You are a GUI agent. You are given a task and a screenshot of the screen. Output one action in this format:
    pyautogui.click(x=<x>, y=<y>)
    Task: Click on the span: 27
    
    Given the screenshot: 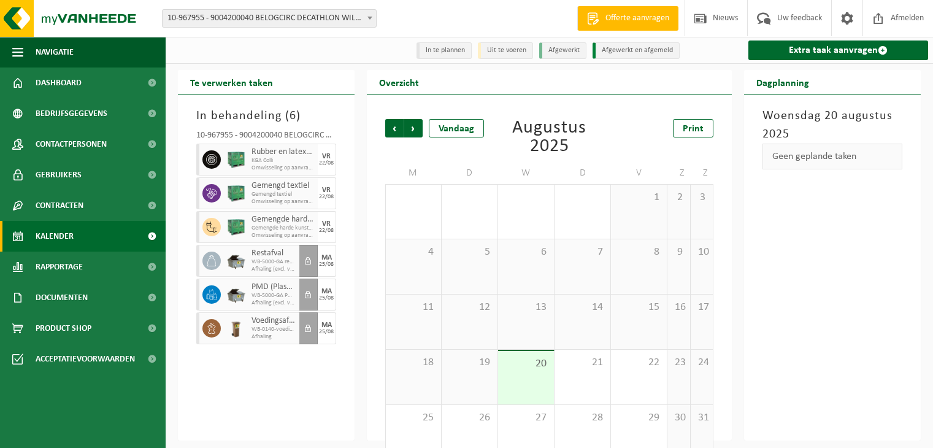 What is the action you would take?
    pyautogui.click(x=526, y=418)
    